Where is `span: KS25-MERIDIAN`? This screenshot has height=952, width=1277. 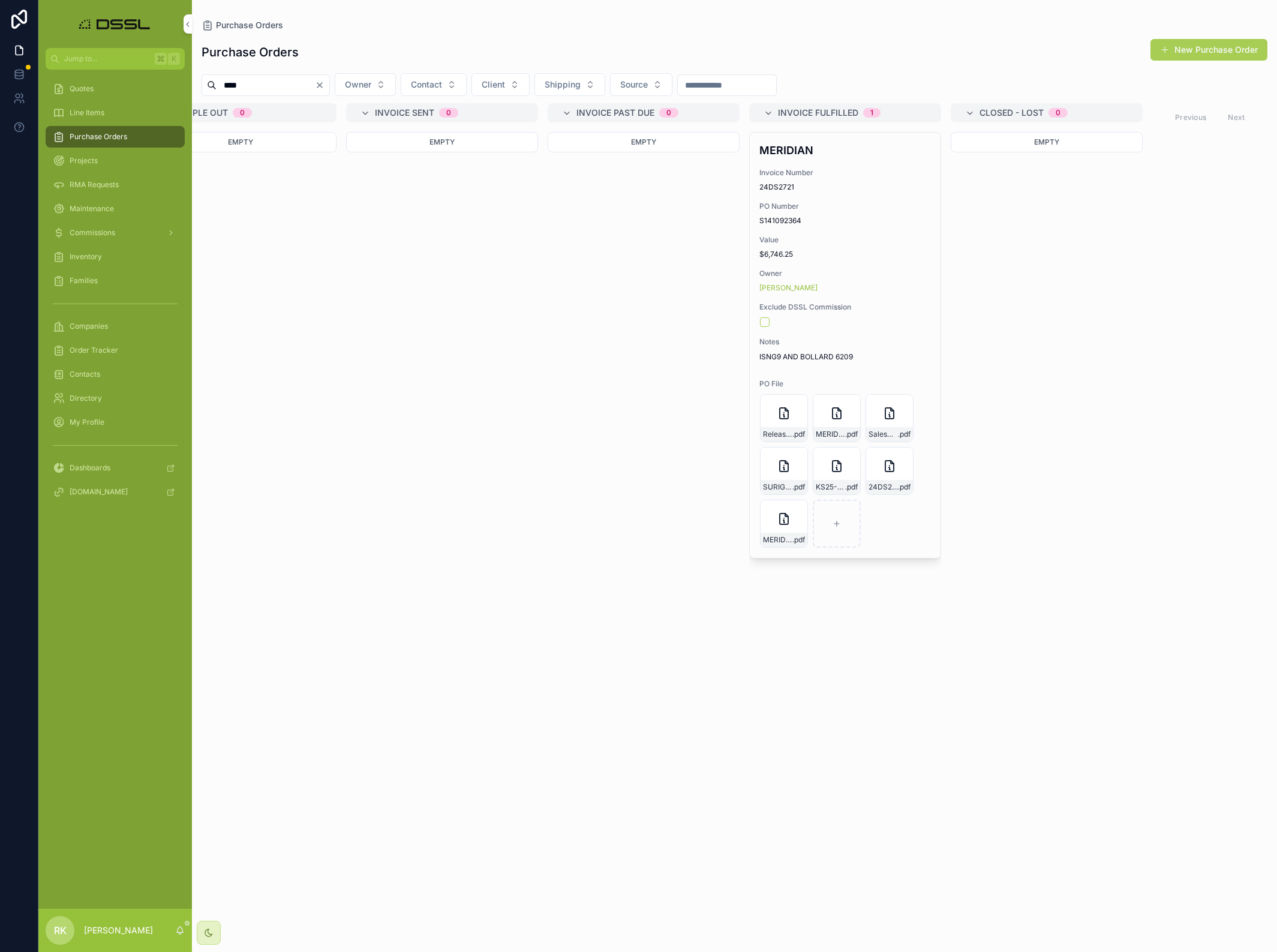
span: KS25-MERIDIAN is located at coordinates (831, 487).